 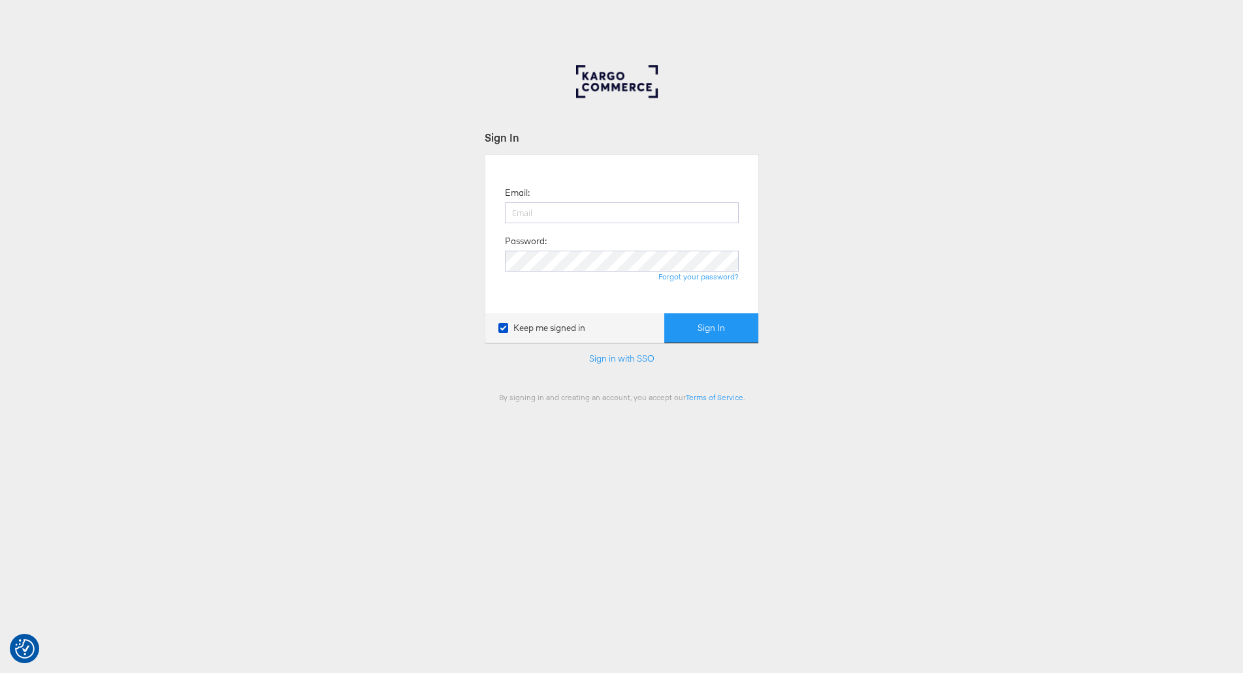 What do you see at coordinates (526, 241) in the screenshot?
I see `label: Password:` at bounding box center [526, 241].